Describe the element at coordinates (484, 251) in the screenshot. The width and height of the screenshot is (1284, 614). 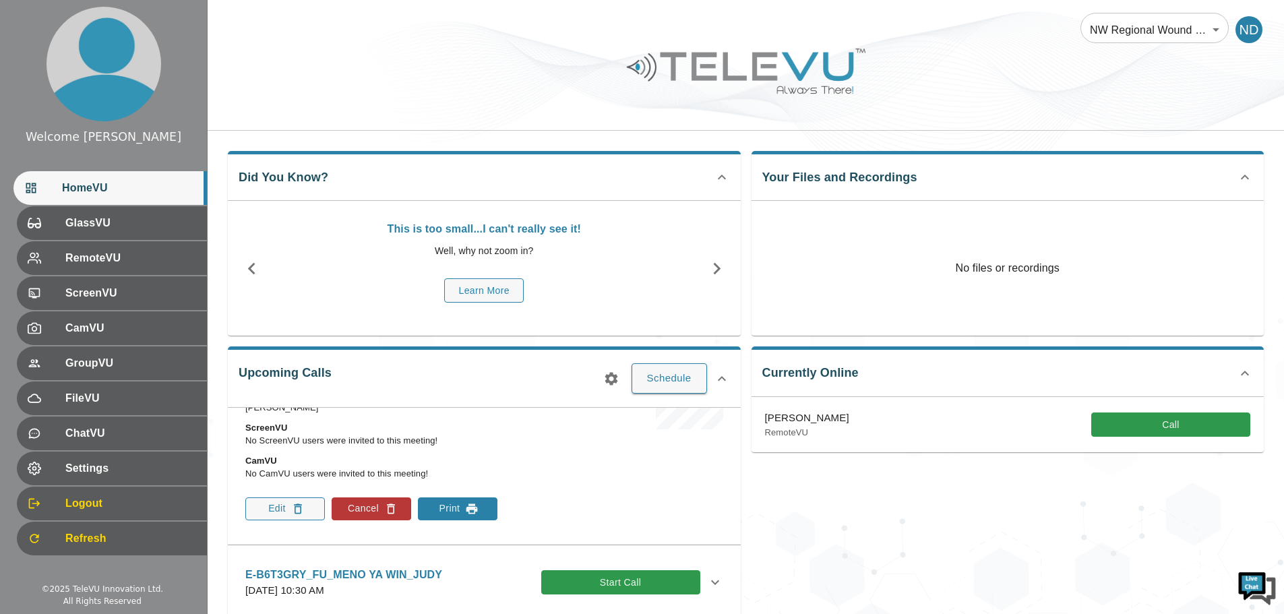
I see `p: Well, why not zoom in?` at that location.